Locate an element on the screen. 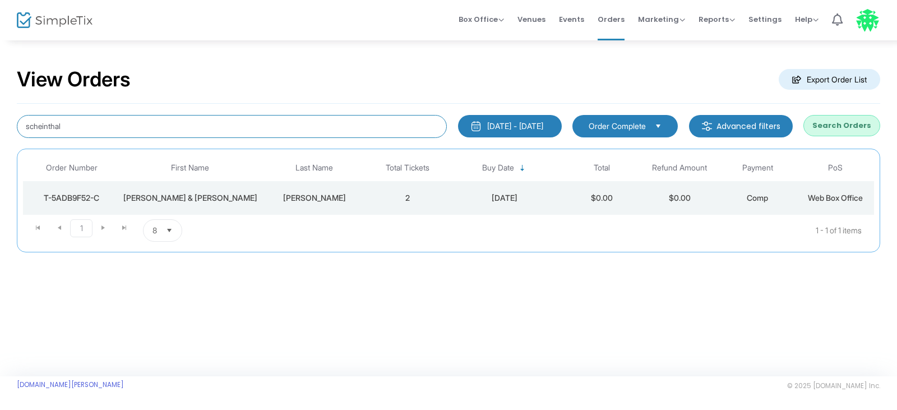 The image size is (897, 410). m-button: Advanced filters is located at coordinates (741, 126).